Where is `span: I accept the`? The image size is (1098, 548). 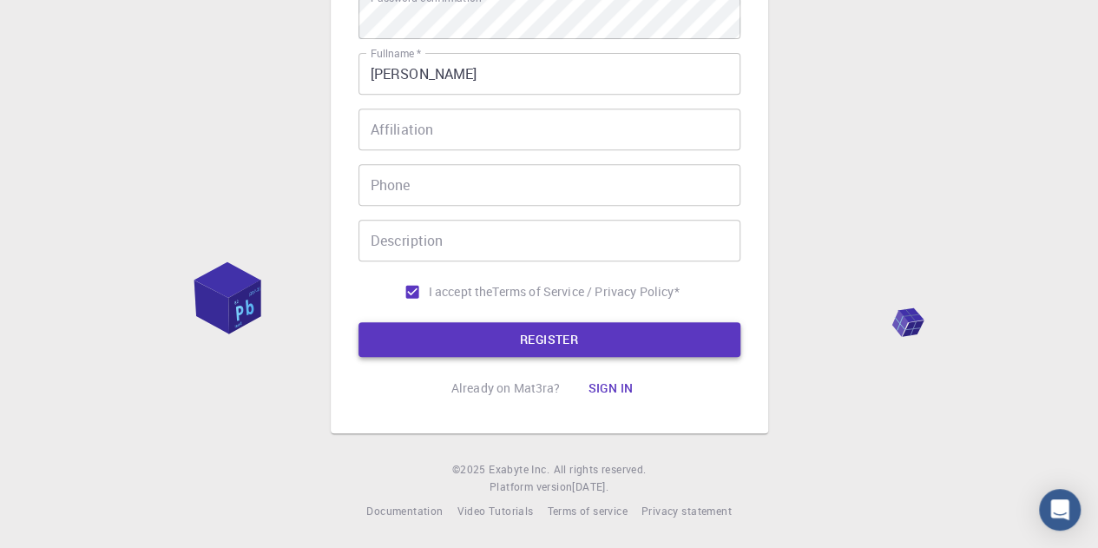
span: I accept the is located at coordinates (461, 292).